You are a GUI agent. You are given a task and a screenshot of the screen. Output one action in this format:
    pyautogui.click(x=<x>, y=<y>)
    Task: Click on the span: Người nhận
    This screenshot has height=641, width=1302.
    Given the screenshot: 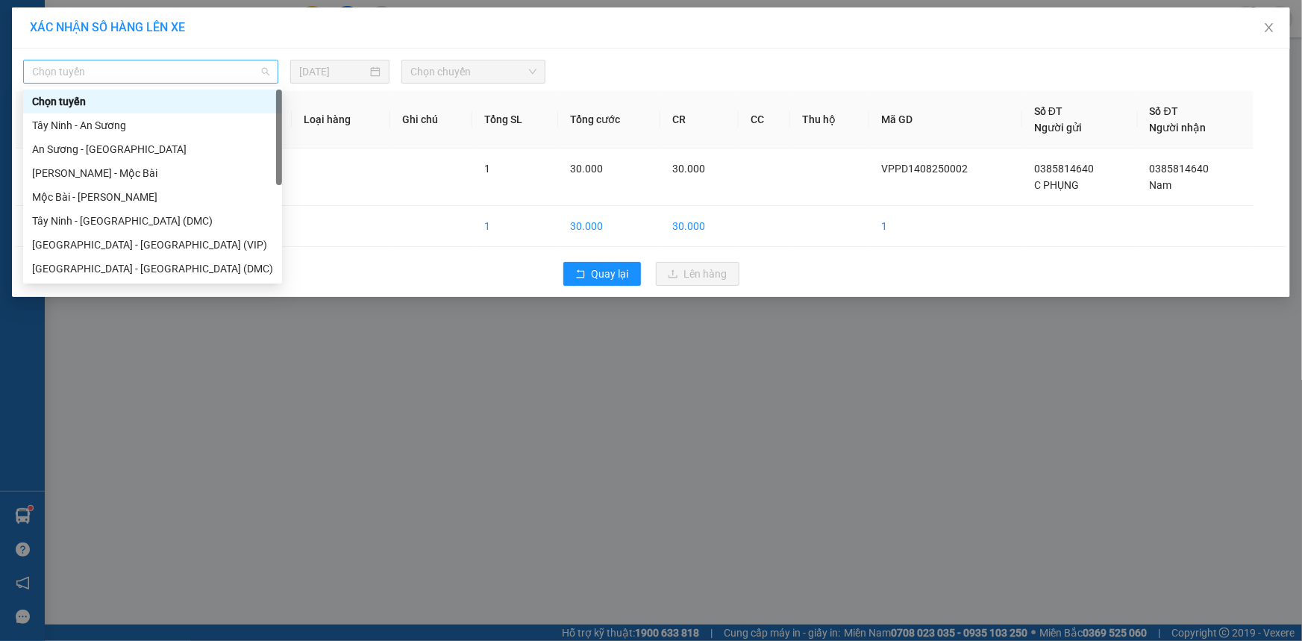 What is the action you would take?
    pyautogui.click(x=1178, y=128)
    